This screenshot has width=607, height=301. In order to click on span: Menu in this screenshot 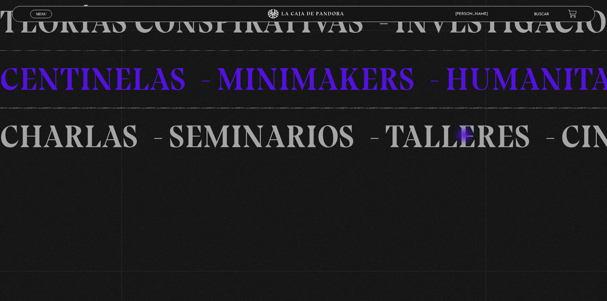, I will do `click(41, 14)`.